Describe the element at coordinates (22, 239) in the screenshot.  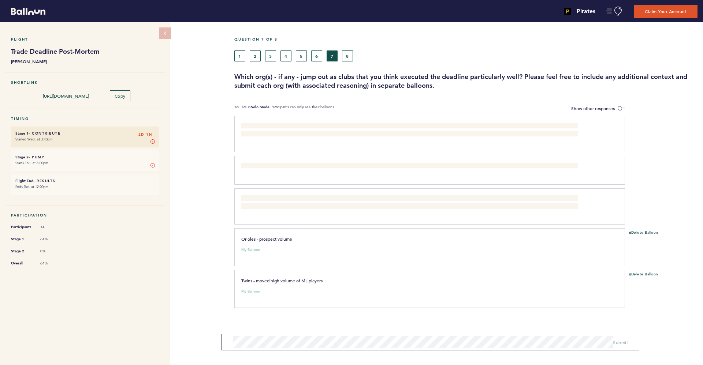
I see `span: Stage 1` at that location.